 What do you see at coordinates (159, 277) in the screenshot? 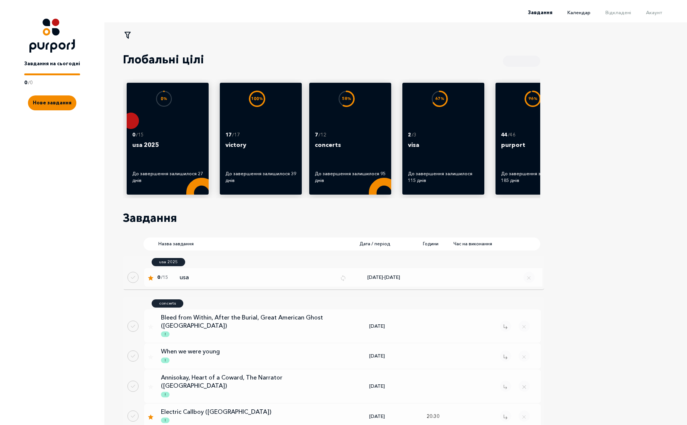
I see `span: 0` at bounding box center [159, 277].